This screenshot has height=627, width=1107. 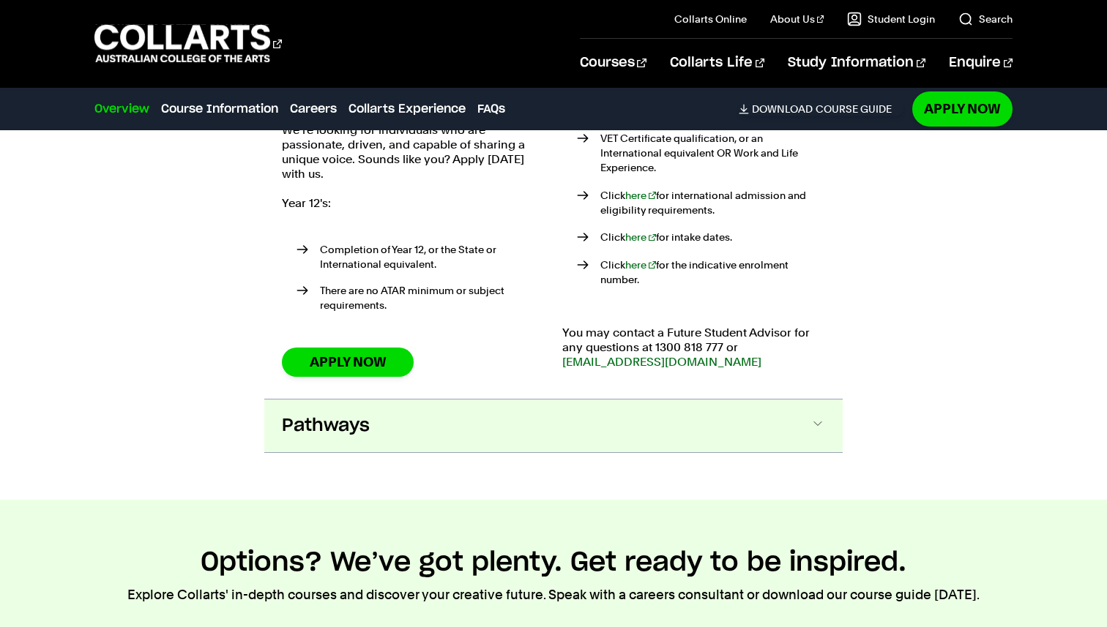 I want to click on a: Overview, so click(x=121, y=109).